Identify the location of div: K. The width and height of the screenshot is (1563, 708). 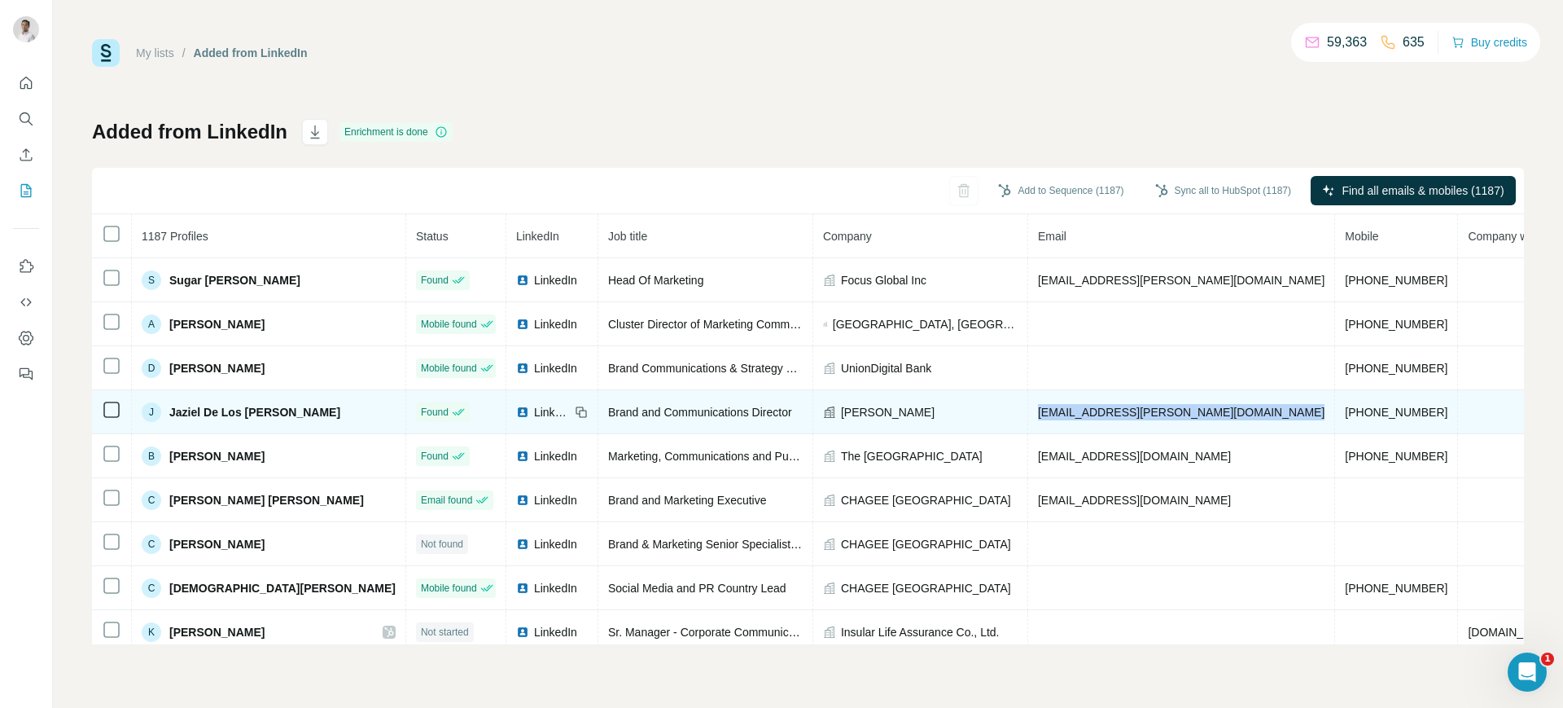
(151, 632).